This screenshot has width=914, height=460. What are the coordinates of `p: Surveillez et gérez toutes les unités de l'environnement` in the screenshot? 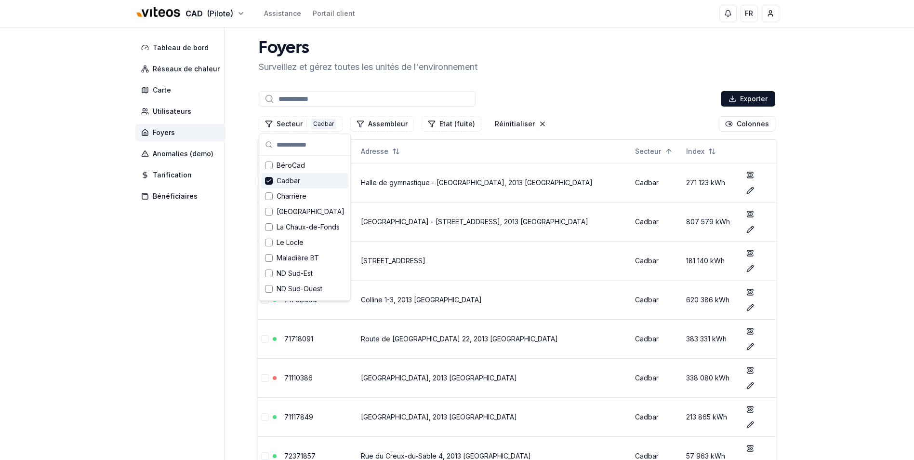 It's located at (368, 67).